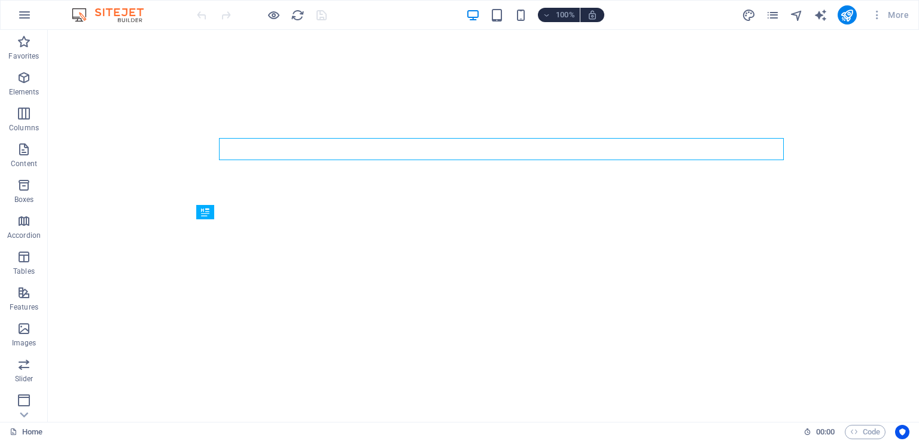 The height and width of the screenshot is (441, 919). Describe the element at coordinates (820, 15) in the screenshot. I see `i: AI Writer` at that location.